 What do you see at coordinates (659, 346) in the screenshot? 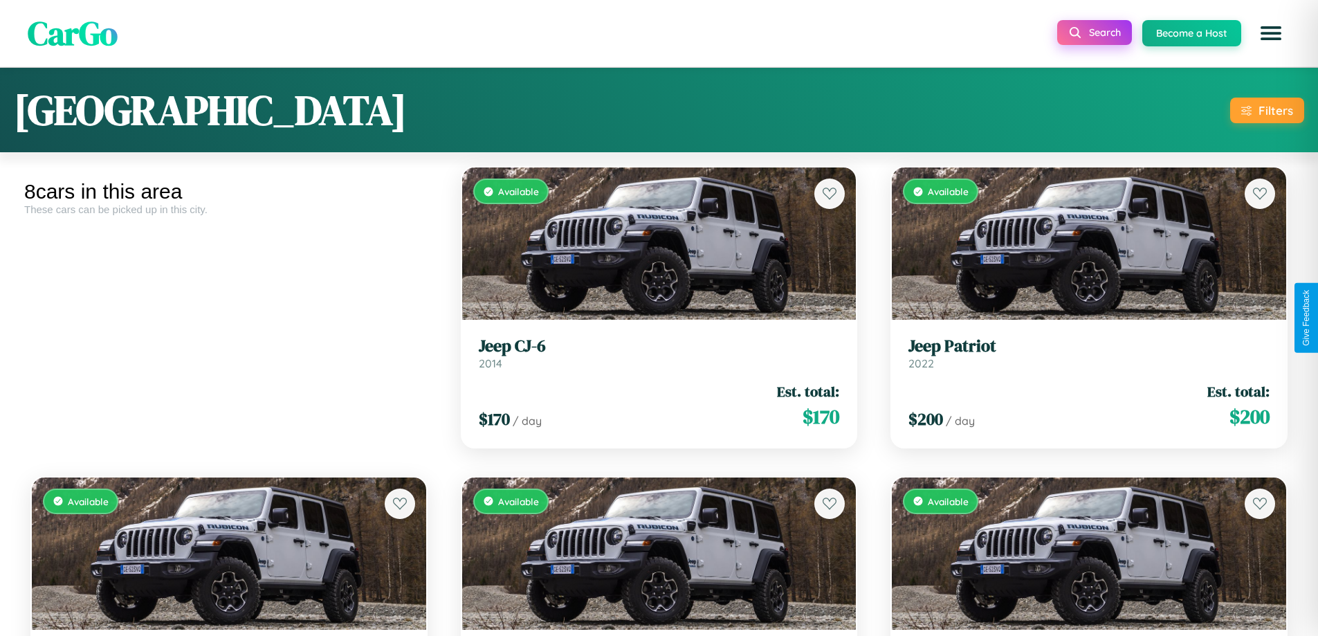
I see `h3: Jeep CJ-6` at bounding box center [659, 346].